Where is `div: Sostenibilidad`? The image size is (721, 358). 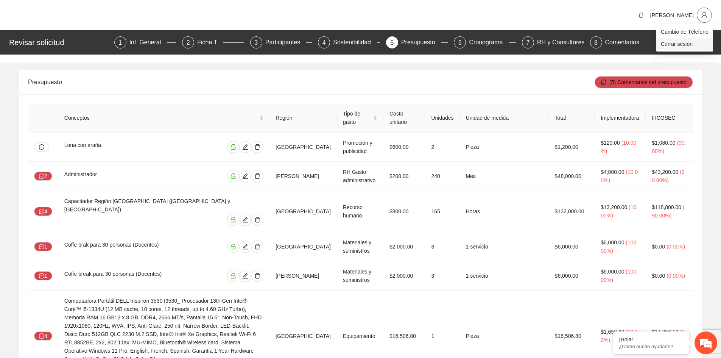 div: Sostenibilidad is located at coordinates (355, 42).